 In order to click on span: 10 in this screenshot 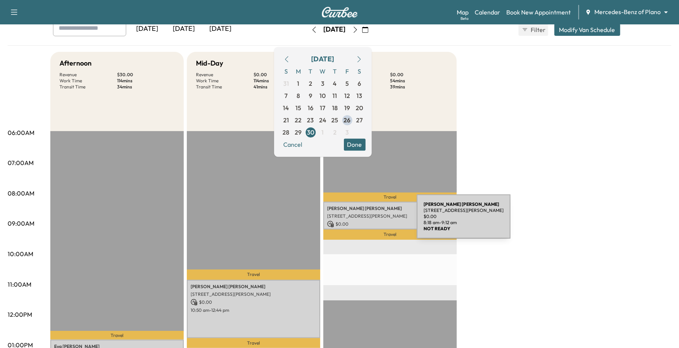, I will do `click(323, 96)`.